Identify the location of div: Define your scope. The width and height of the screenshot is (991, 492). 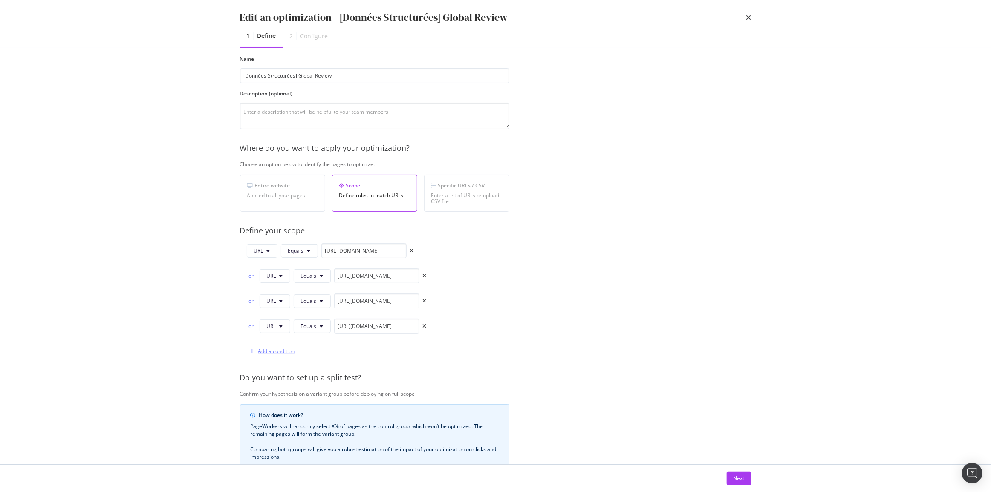
(517, 231).